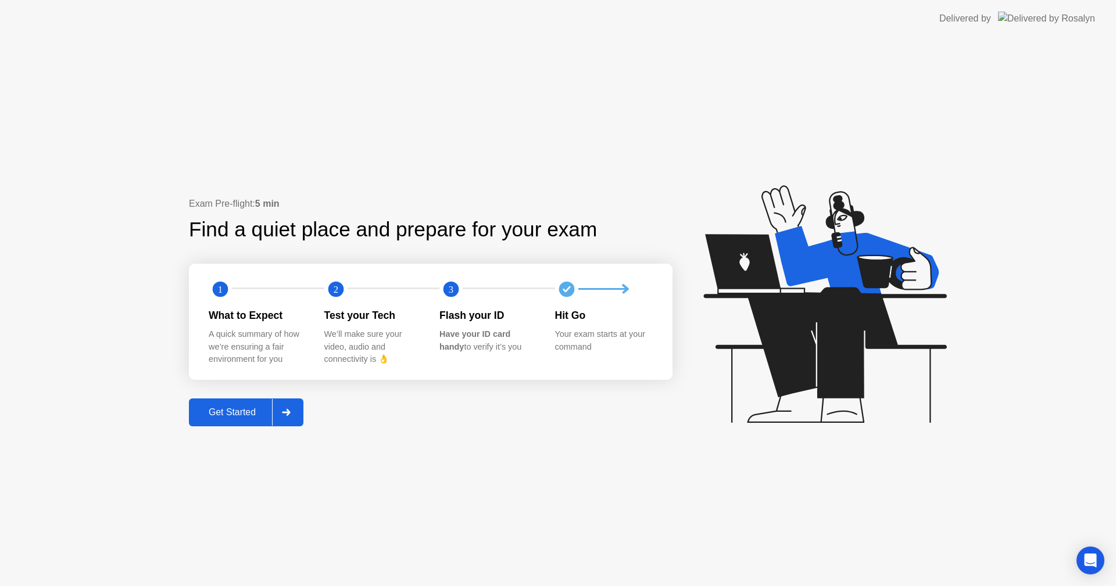 This screenshot has width=1116, height=586. Describe the element at coordinates (232, 413) in the screenshot. I see `div: Get Started` at that location.